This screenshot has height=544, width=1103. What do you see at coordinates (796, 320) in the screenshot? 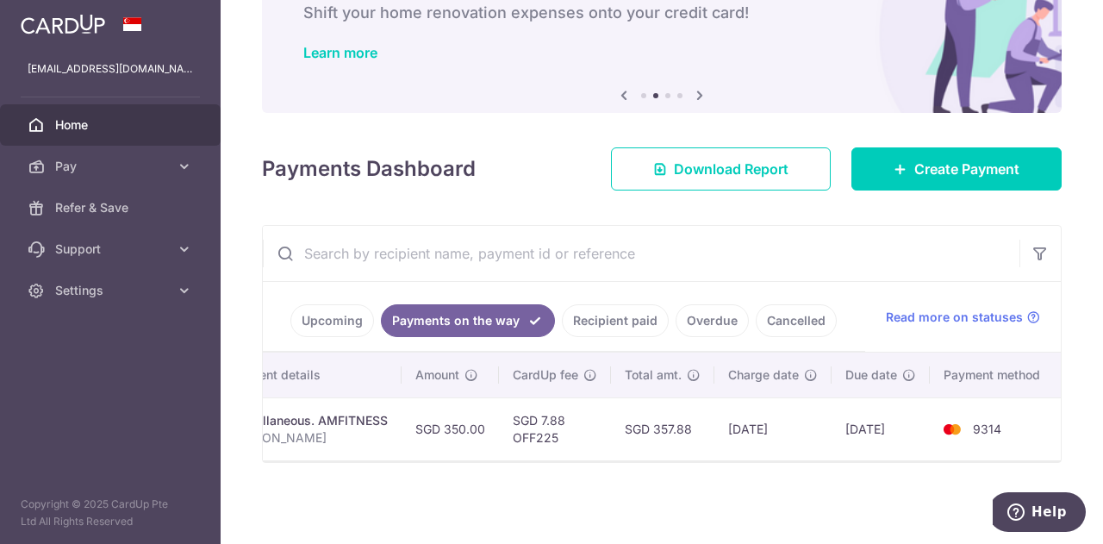
I see `a: Cancelled` at bounding box center [796, 320].